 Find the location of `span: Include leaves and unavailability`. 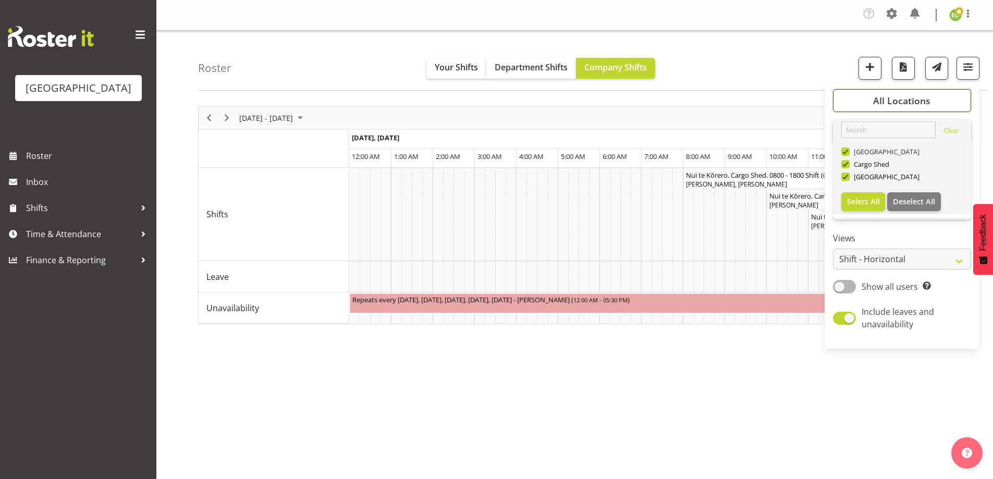

span: Include leaves and unavailability is located at coordinates (898, 318).